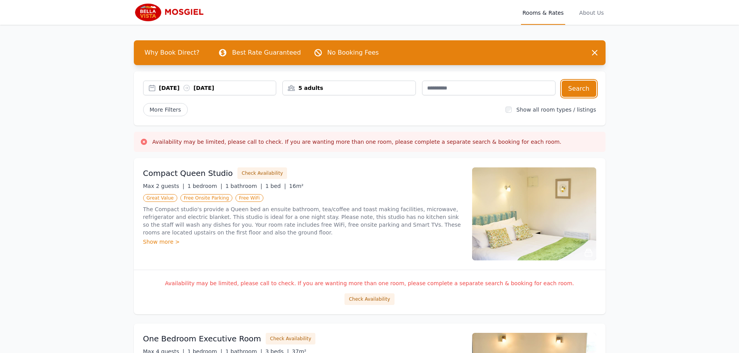  Describe the element at coordinates (303, 242) in the screenshot. I see `div: Show more >` at that location.